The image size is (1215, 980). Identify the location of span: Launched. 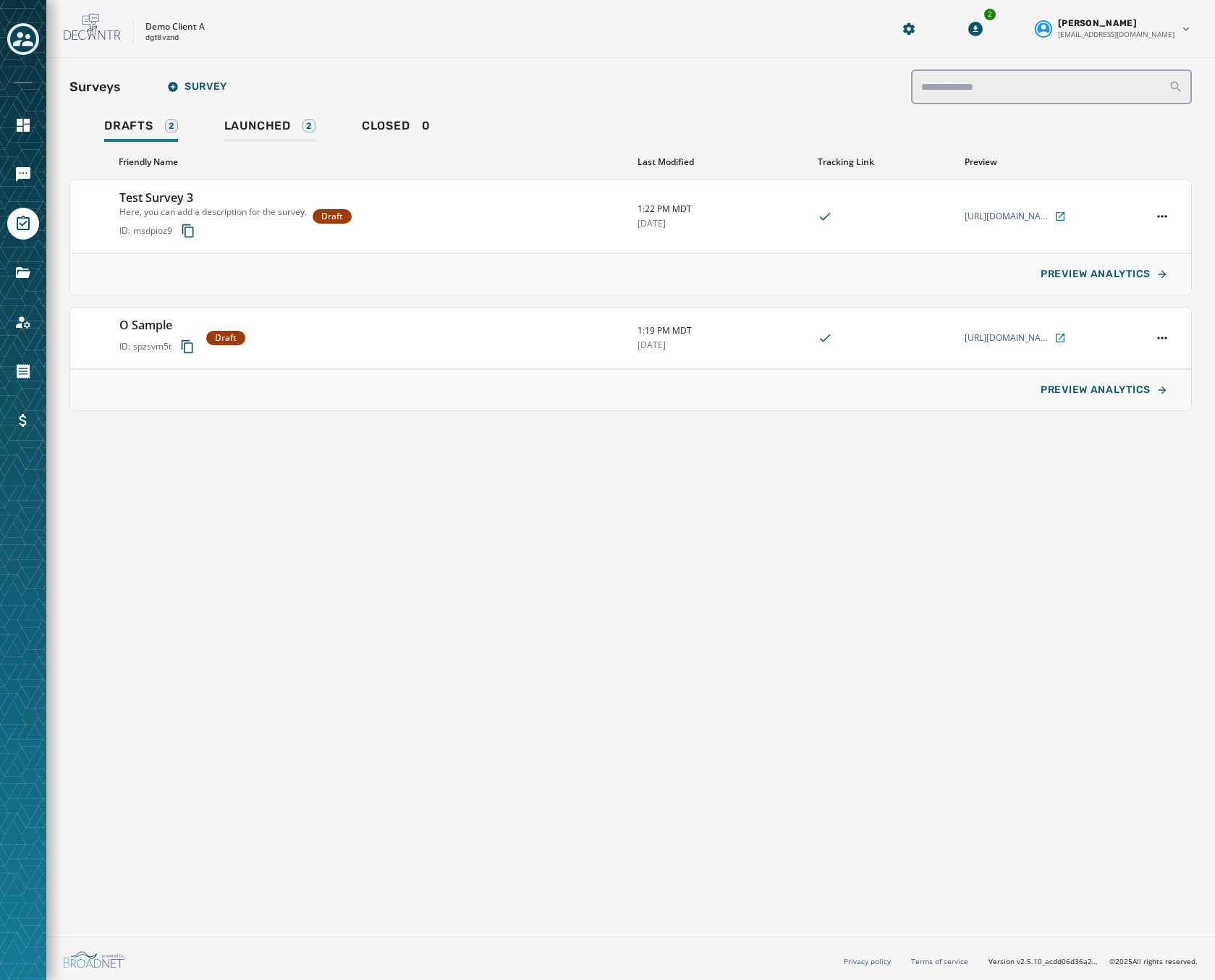
(257, 126).